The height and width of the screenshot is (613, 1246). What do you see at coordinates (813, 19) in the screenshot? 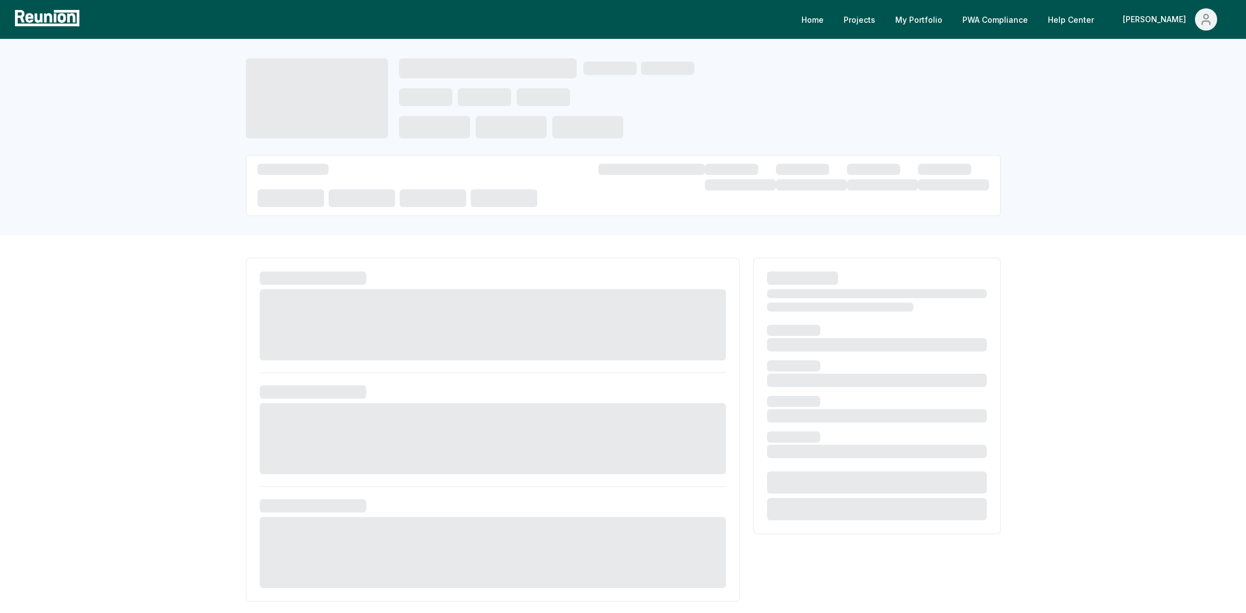
I see `a: Home` at bounding box center [813, 19].